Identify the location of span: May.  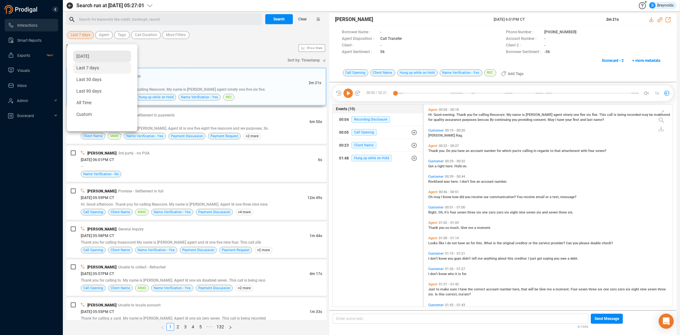
(552, 120).